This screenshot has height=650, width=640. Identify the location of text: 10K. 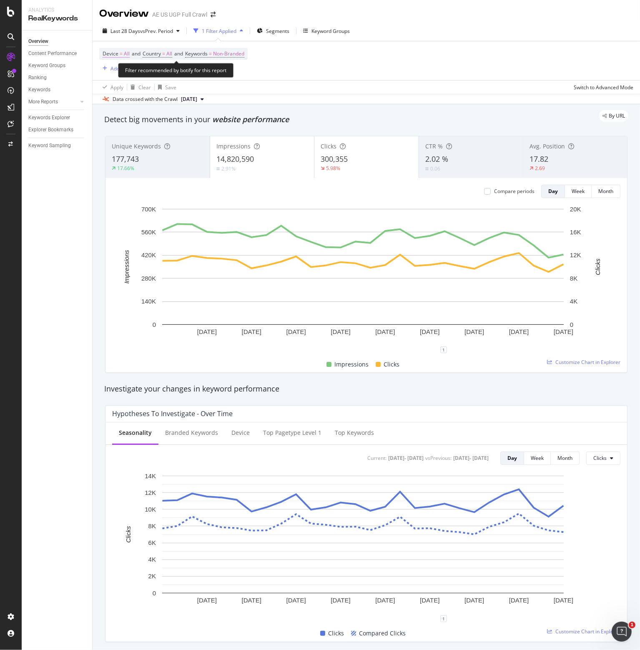
(150, 509).